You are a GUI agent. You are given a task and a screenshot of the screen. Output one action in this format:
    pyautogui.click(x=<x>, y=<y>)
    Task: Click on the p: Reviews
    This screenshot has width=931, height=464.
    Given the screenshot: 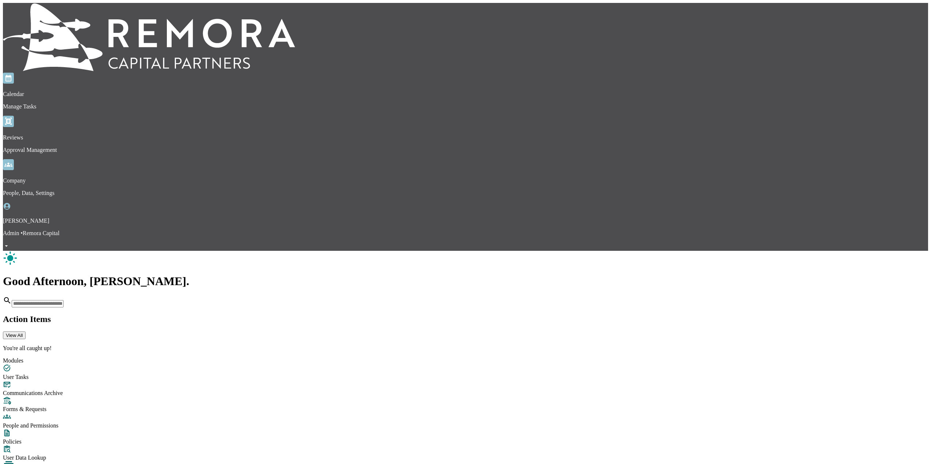 What is the action you would take?
    pyautogui.click(x=465, y=138)
    